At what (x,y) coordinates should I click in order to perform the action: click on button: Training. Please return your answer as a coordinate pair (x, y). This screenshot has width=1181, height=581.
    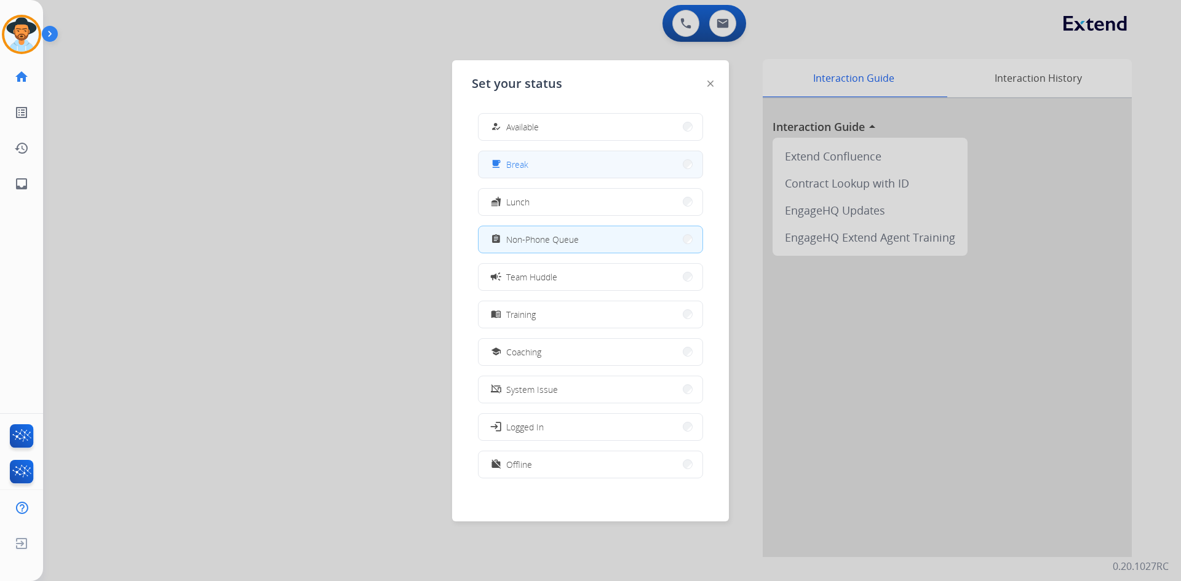
    Looking at the image, I should click on (591, 314).